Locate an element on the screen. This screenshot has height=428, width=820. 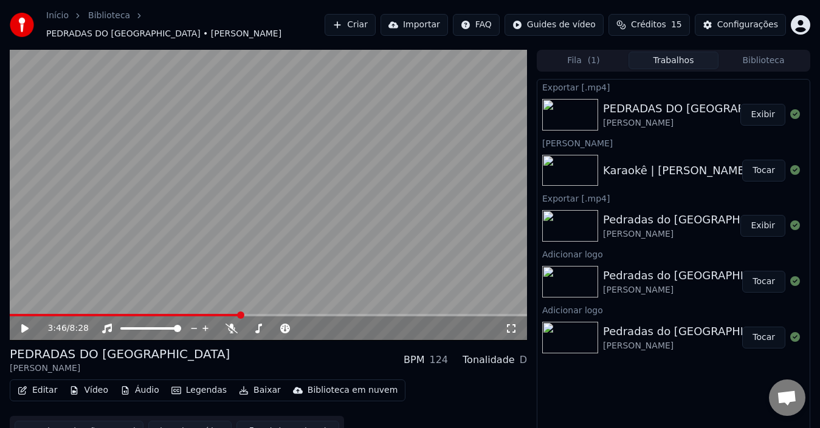
div: Configurações is located at coordinates (748, 25).